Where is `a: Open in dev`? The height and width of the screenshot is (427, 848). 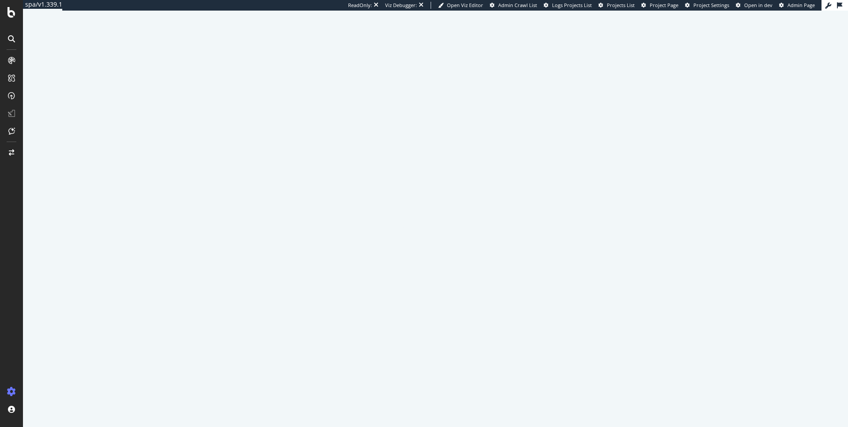
a: Open in dev is located at coordinates (754, 5).